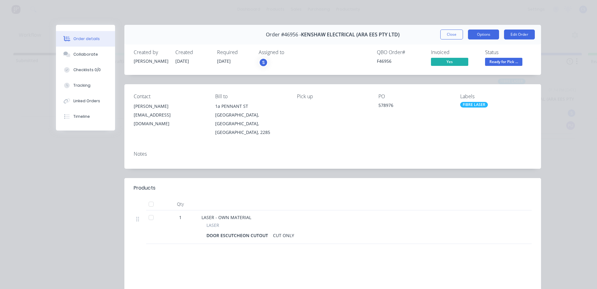  What do you see at coordinates (263, 62) in the screenshot?
I see `div: S` at bounding box center [263, 62].